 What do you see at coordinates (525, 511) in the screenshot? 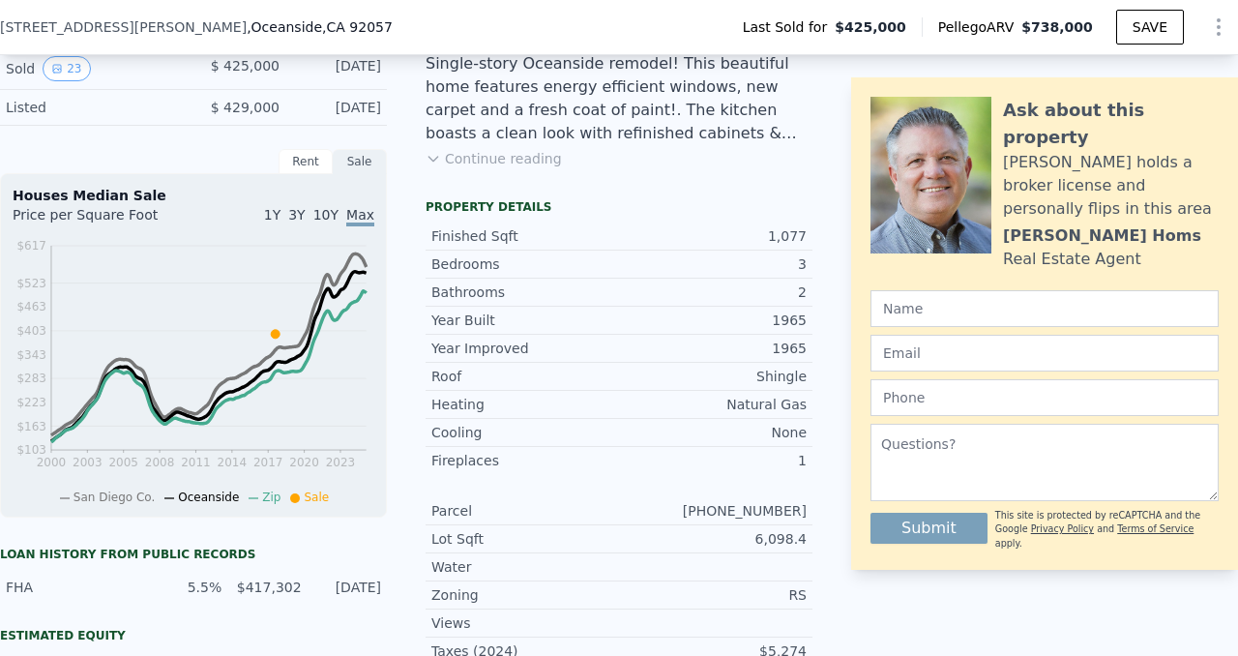
I see `div: Parcel` at bounding box center [525, 511].